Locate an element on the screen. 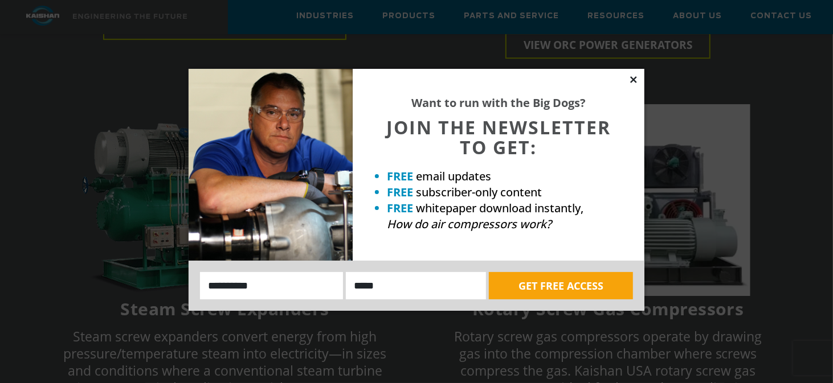 This screenshot has width=833, height=383. input: Email is located at coordinates (416, 286).